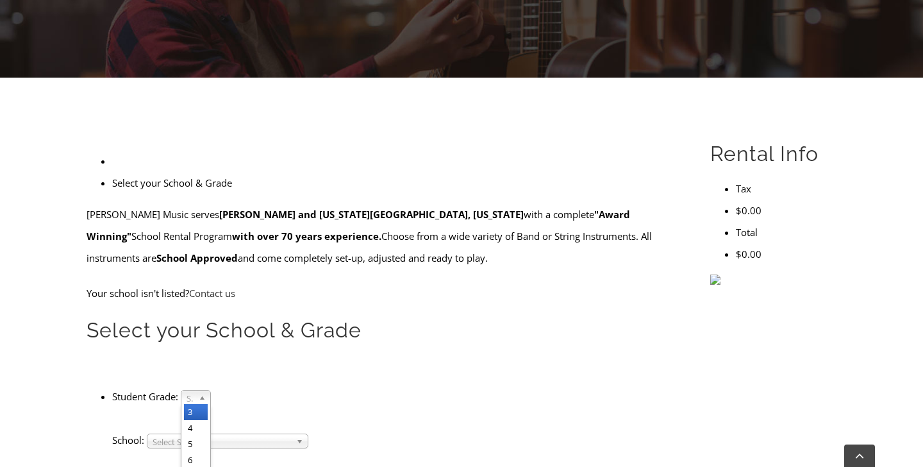 The width and height of the screenshot is (923, 467). What do you see at coordinates (197, 258) in the screenshot?
I see `strong: School Approved` at bounding box center [197, 258].